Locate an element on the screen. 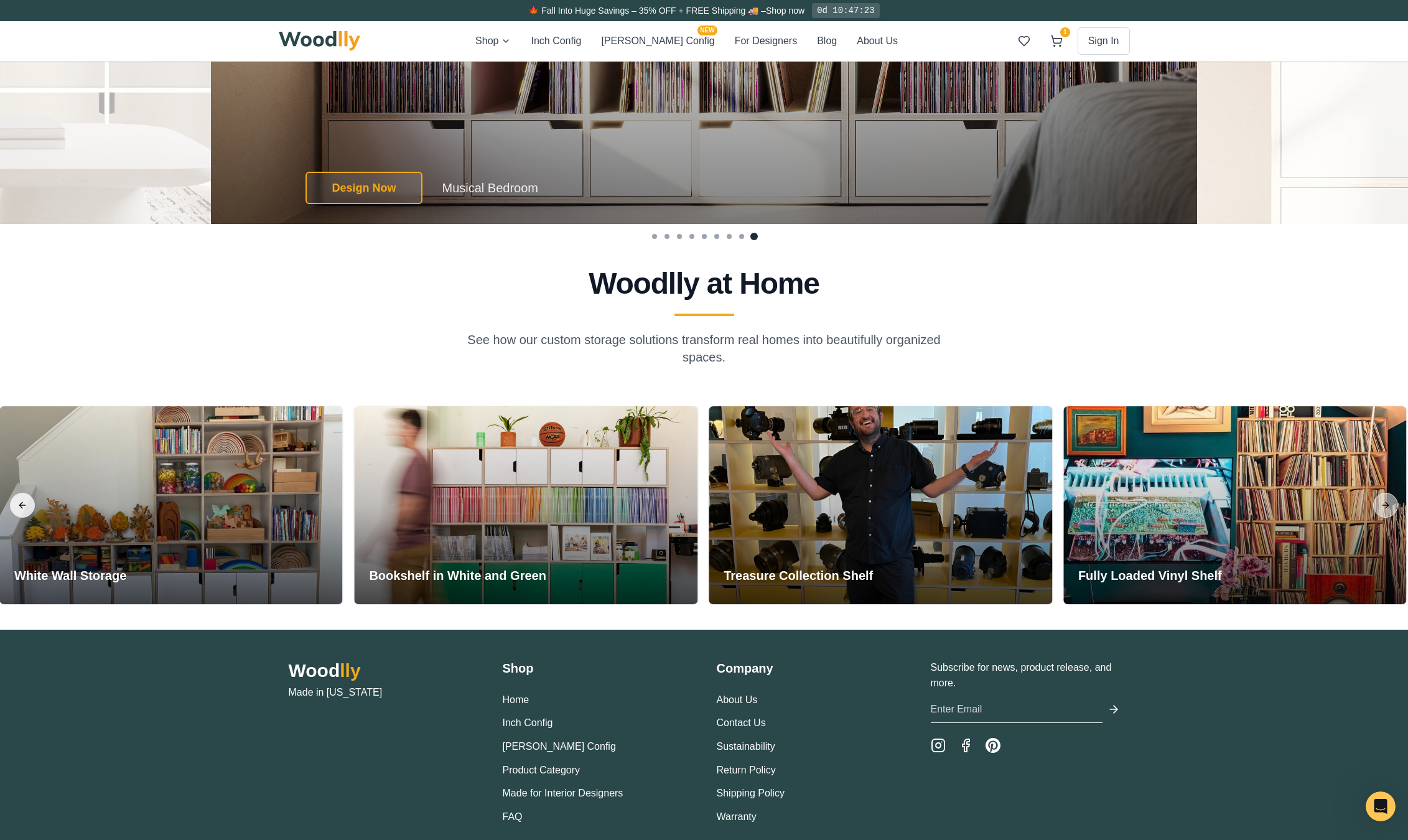 Image resolution: width=1408 pixels, height=840 pixels. h3: White Wall Storage is located at coordinates (70, 576).